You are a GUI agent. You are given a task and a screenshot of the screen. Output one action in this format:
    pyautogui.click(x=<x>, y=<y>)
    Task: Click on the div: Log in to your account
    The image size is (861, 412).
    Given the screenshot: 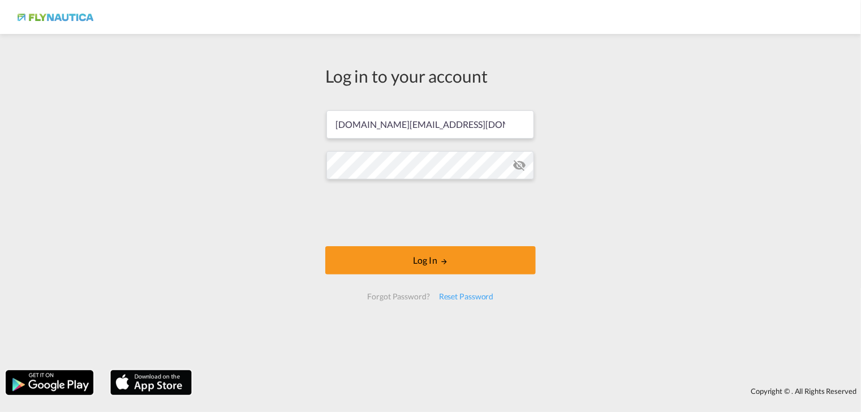 What is the action you would take?
    pyautogui.click(x=431, y=76)
    